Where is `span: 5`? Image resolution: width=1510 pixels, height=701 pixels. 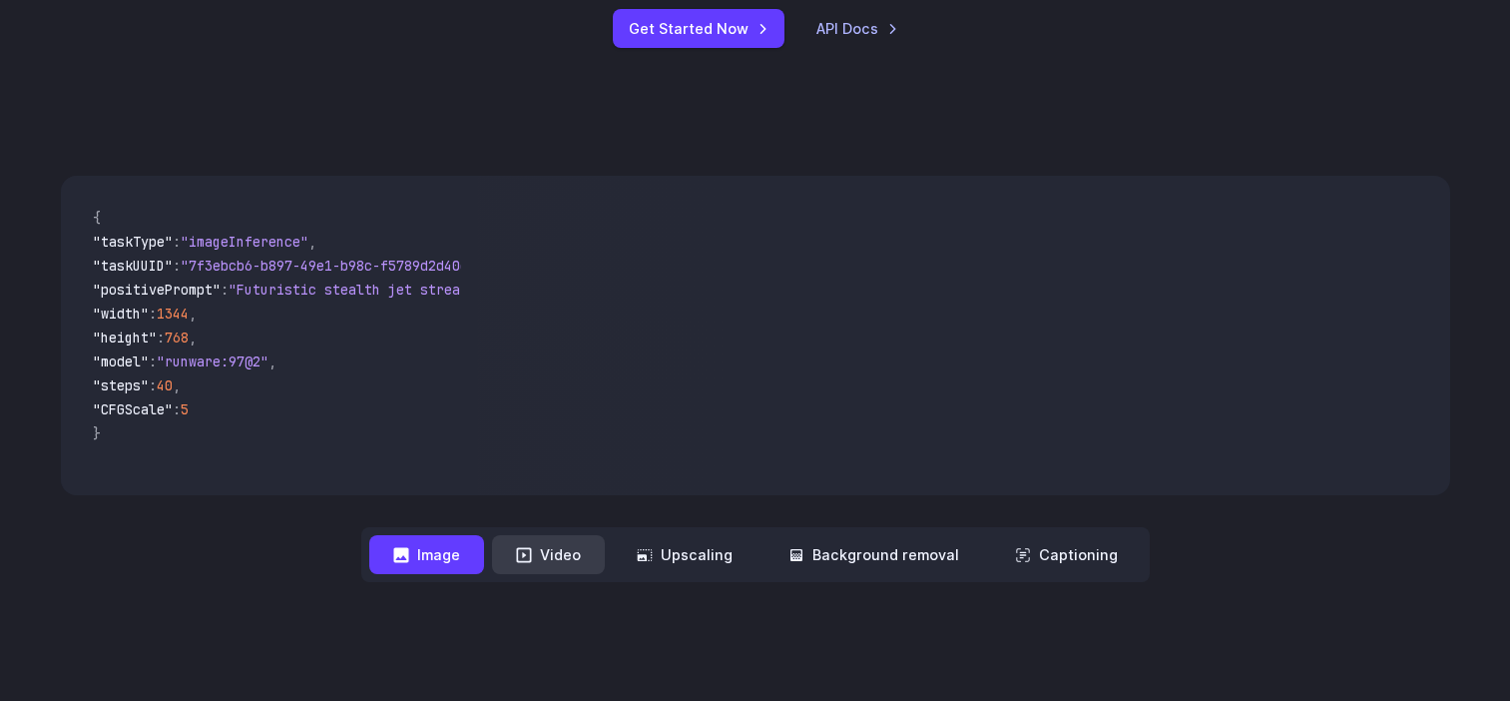
span: 5 is located at coordinates (185, 409).